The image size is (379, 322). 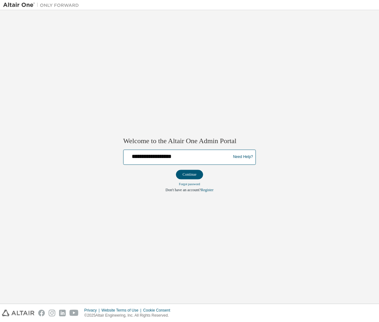 What do you see at coordinates (18, 313) in the screenshot?
I see `img: altair_logo.svg` at bounding box center [18, 313].